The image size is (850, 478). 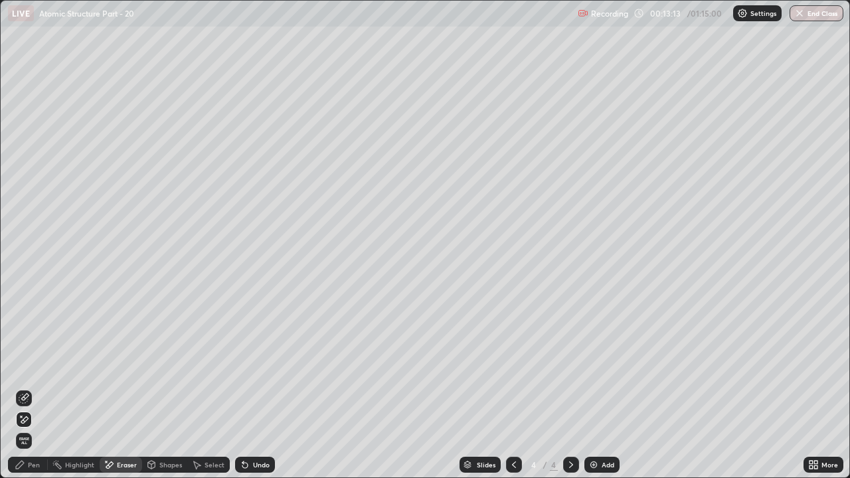 I want to click on div: Slides, so click(x=486, y=465).